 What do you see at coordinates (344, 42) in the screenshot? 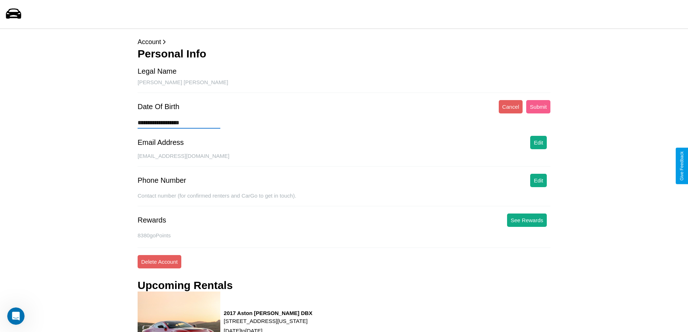
I see `p: Account` at bounding box center [344, 42].